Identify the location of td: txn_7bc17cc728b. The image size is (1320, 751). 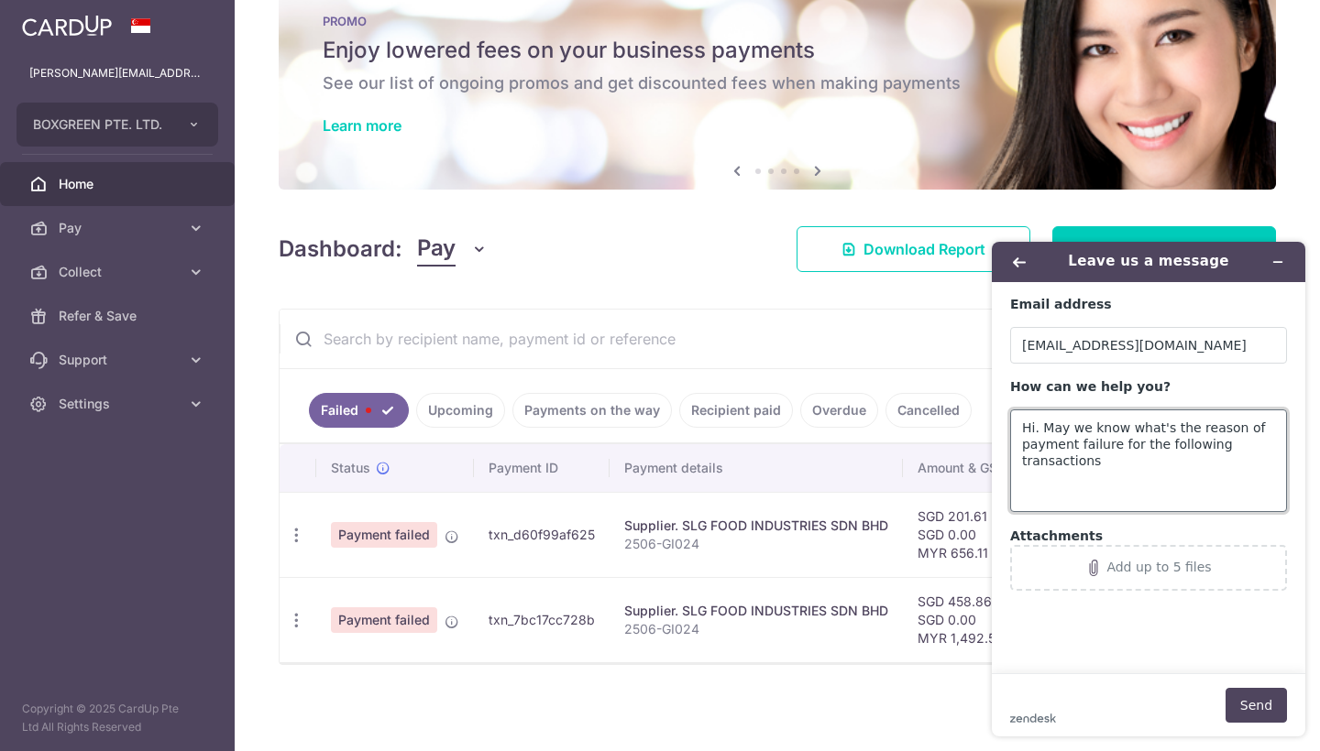
(542, 619).